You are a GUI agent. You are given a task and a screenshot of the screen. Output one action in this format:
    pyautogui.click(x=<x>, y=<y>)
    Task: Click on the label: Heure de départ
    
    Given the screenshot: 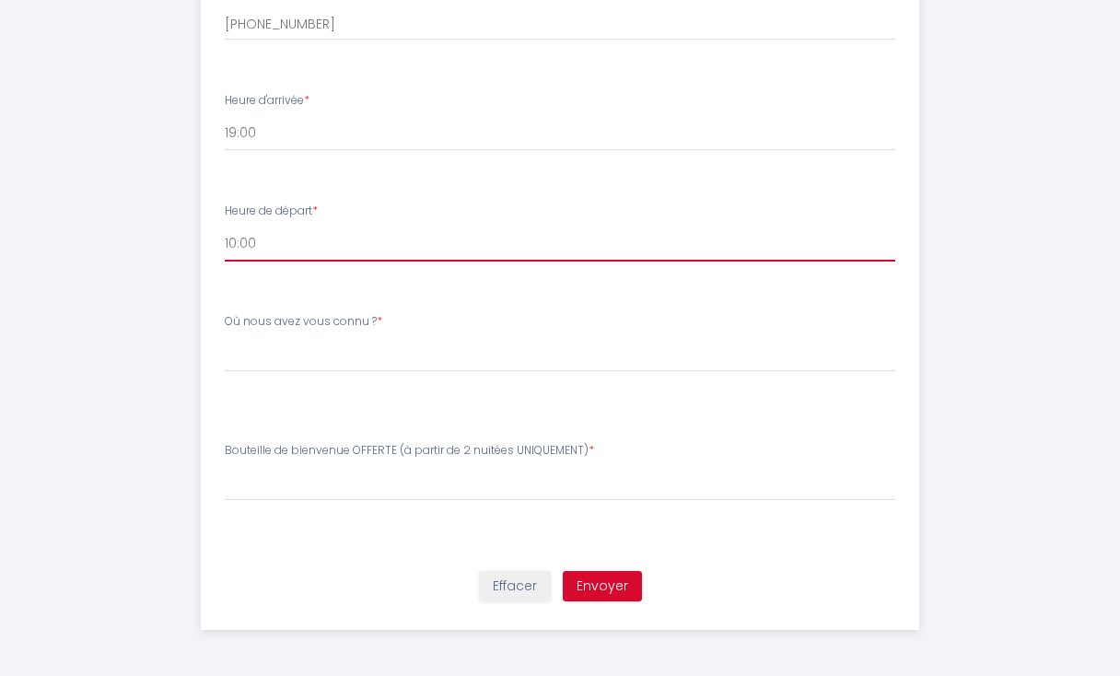 What is the action you would take?
    pyautogui.click(x=271, y=211)
    